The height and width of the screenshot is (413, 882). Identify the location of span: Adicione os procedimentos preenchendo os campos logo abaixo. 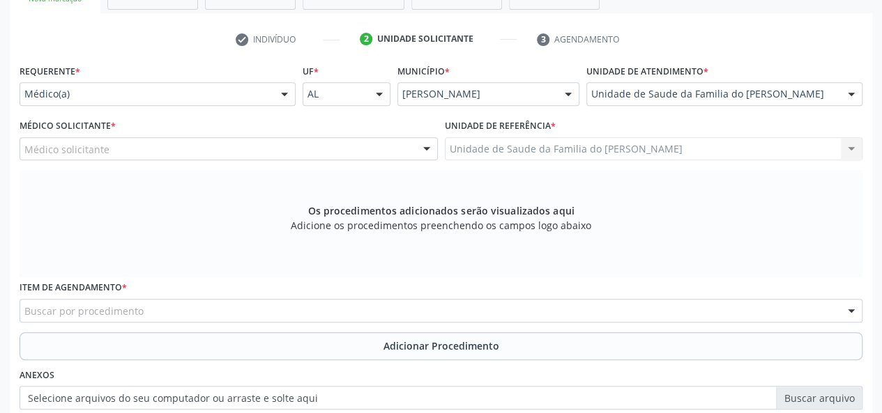
(441, 225).